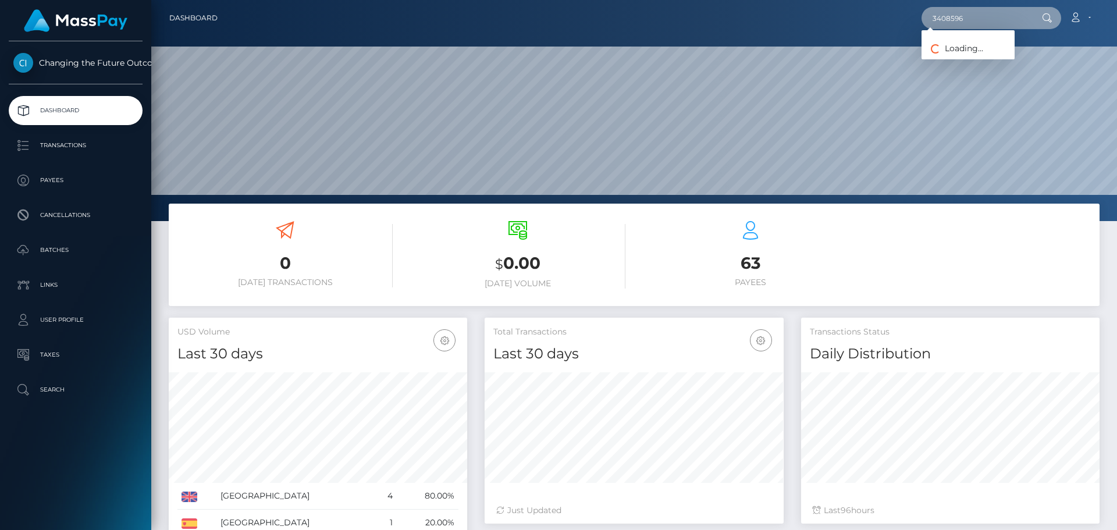 This screenshot has height=530, width=1117. What do you see at coordinates (952, 48) in the screenshot?
I see `span: Loading...` at bounding box center [952, 48].